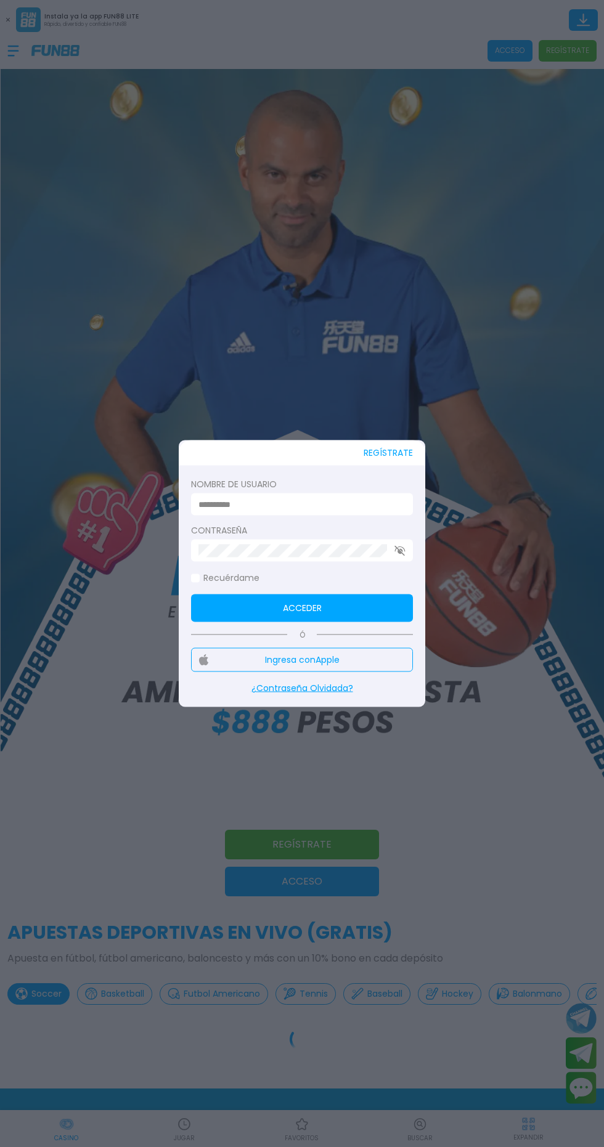 This screenshot has height=1147, width=604. I want to click on label: Contraseña, so click(302, 530).